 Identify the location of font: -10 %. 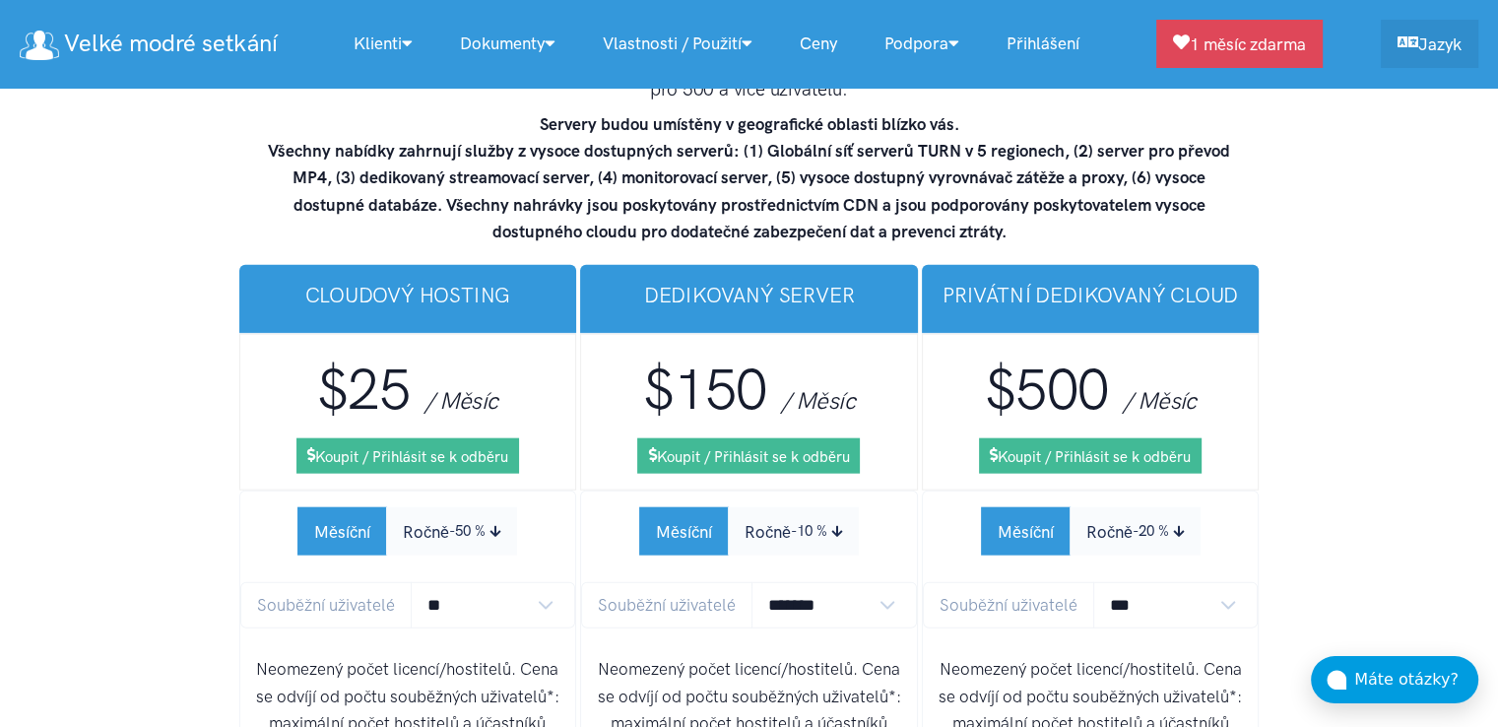
(809, 531).